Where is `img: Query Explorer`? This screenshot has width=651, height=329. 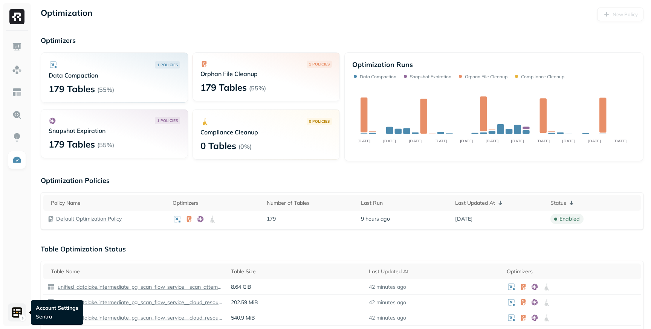
img: Query Explorer is located at coordinates (17, 115).